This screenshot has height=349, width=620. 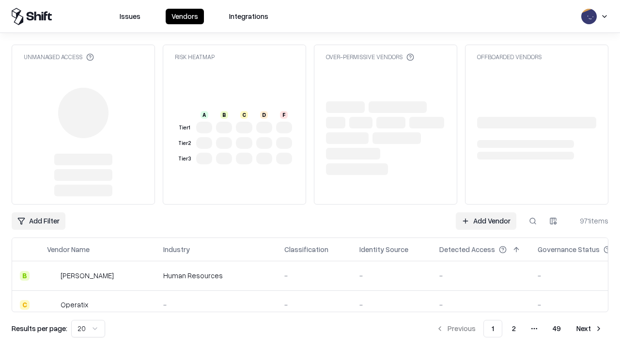 What do you see at coordinates (493, 328) in the screenshot?
I see `button: 1` at bounding box center [493, 328].